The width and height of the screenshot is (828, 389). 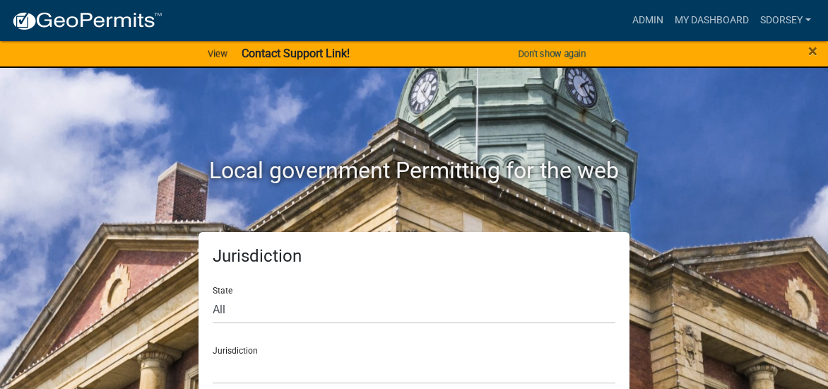 I want to click on button: Close, so click(x=813, y=51).